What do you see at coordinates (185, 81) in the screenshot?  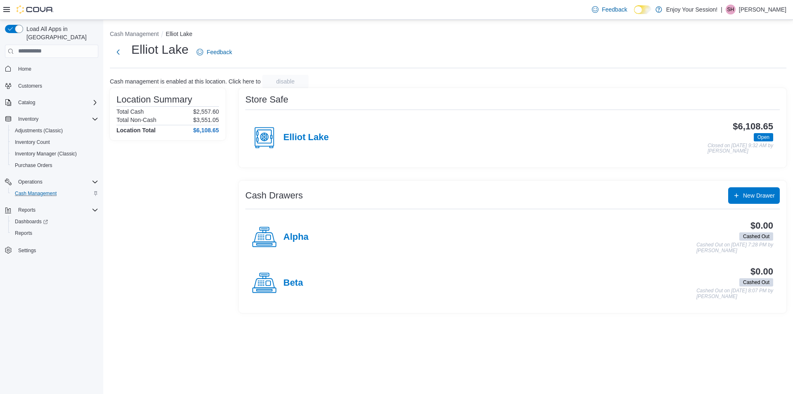 I see `p: Cash management is enabled at this location. Click here to` at bounding box center [185, 81].